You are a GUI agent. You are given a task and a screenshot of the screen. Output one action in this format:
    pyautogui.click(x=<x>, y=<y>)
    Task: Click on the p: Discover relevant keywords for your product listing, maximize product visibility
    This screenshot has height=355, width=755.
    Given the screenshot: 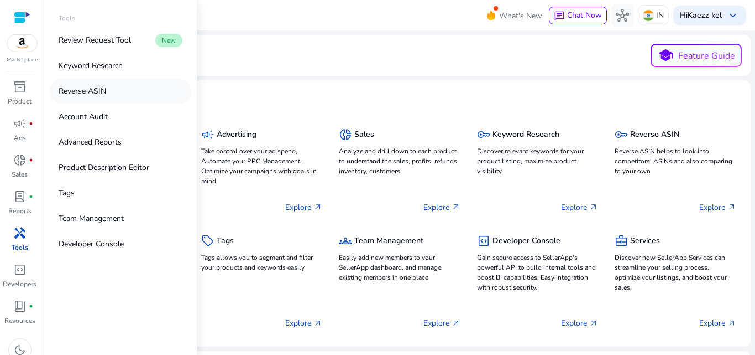 What is the action you would take?
    pyautogui.click(x=538, y=161)
    